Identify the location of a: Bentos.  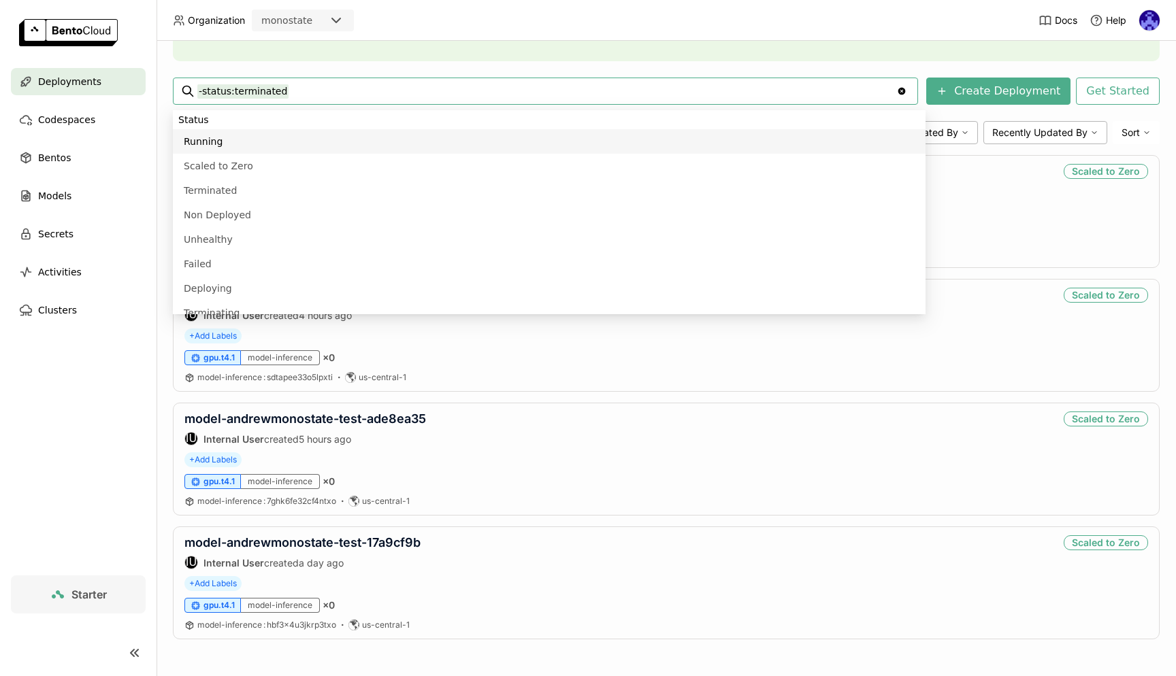
(78, 158).